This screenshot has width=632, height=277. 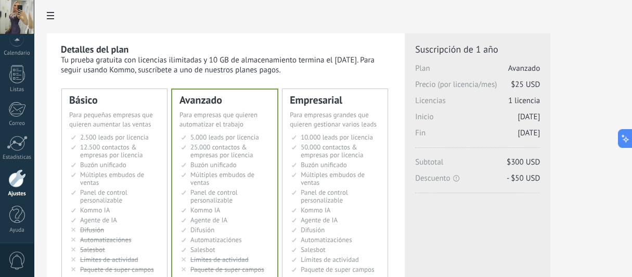 I want to click on span: Inicio, so click(x=477, y=120).